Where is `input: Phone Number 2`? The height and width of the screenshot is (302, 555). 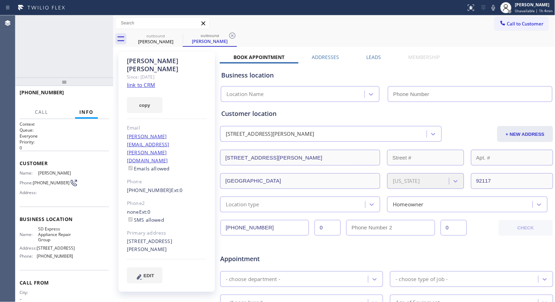 input: Phone Number 2 is located at coordinates (390, 228).